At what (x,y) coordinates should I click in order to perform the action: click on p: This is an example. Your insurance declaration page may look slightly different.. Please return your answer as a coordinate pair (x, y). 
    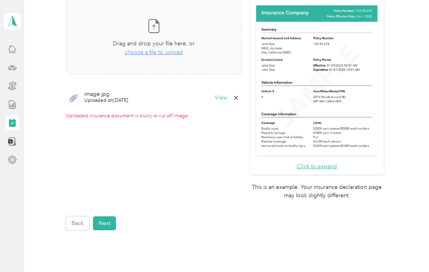
    Looking at the image, I should click on (317, 191).